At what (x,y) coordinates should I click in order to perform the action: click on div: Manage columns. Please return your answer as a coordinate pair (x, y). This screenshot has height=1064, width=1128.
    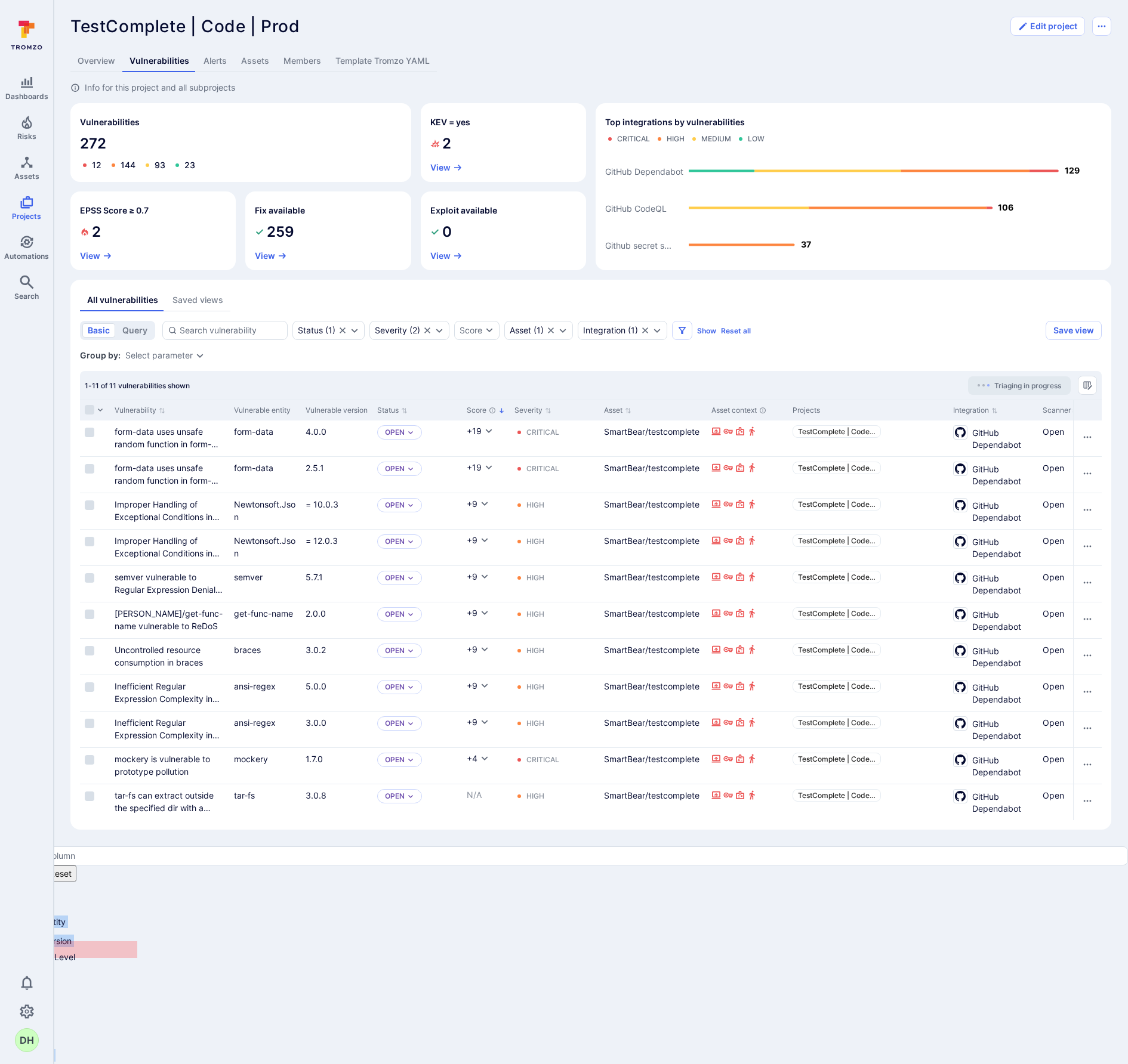
    Looking at the image, I should click on (1087, 386).